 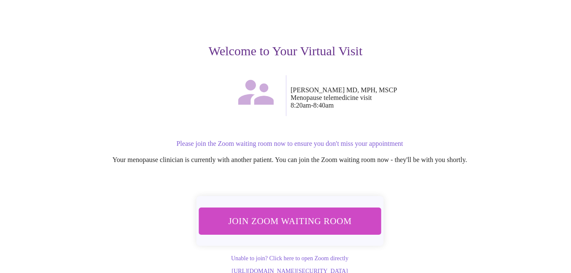 I want to click on h3: Welcome to Your Virtual Visit, so click(x=286, y=51).